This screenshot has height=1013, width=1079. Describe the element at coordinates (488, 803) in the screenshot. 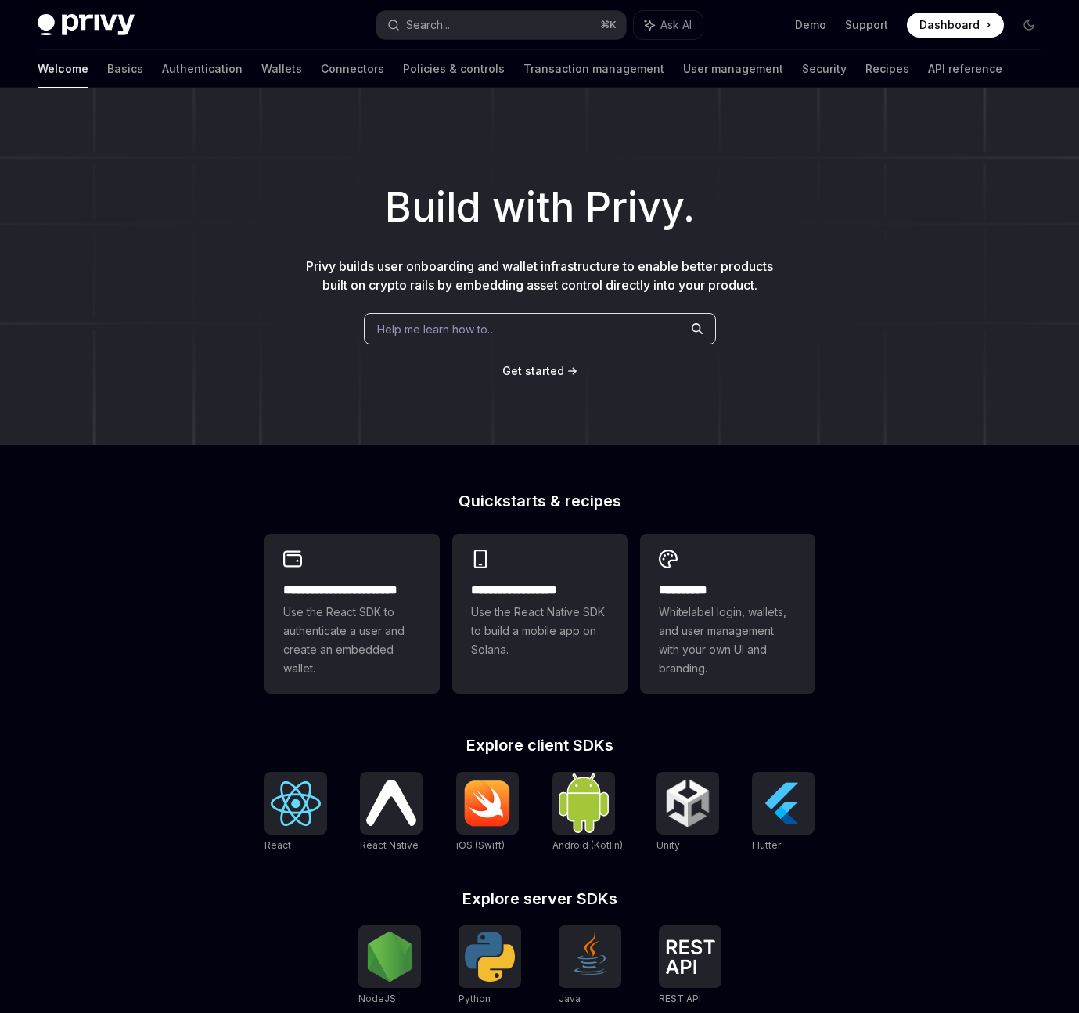

I see `img: iOS (Swift)` at that location.